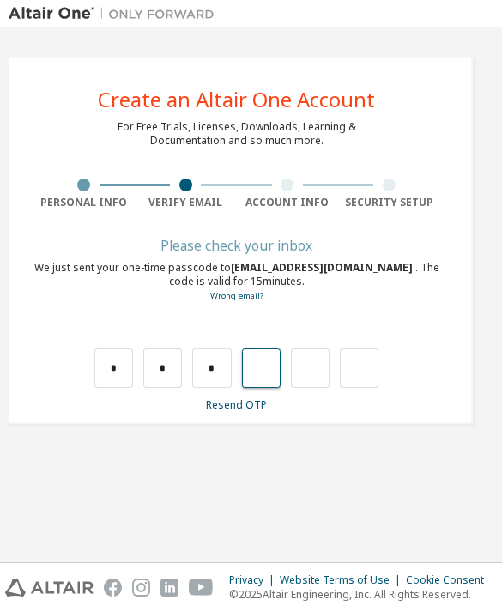 The height and width of the screenshot is (612, 502). Describe the element at coordinates (237, 281) in the screenshot. I see `div: We just sent your one-time passcode to . The code is valid for 15 minutes.` at that location.